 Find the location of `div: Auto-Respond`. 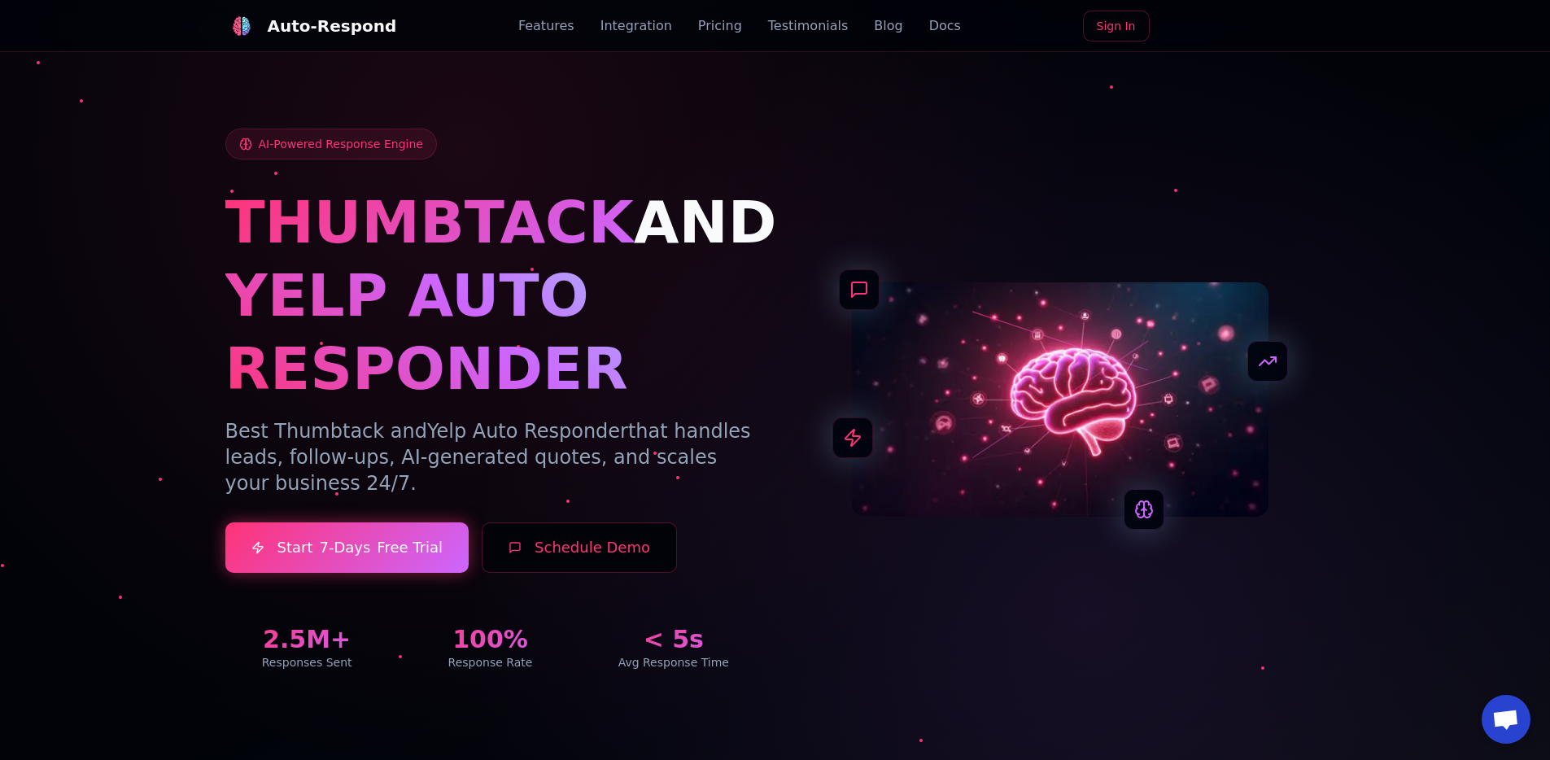

div: Auto-Respond is located at coordinates (332, 26).